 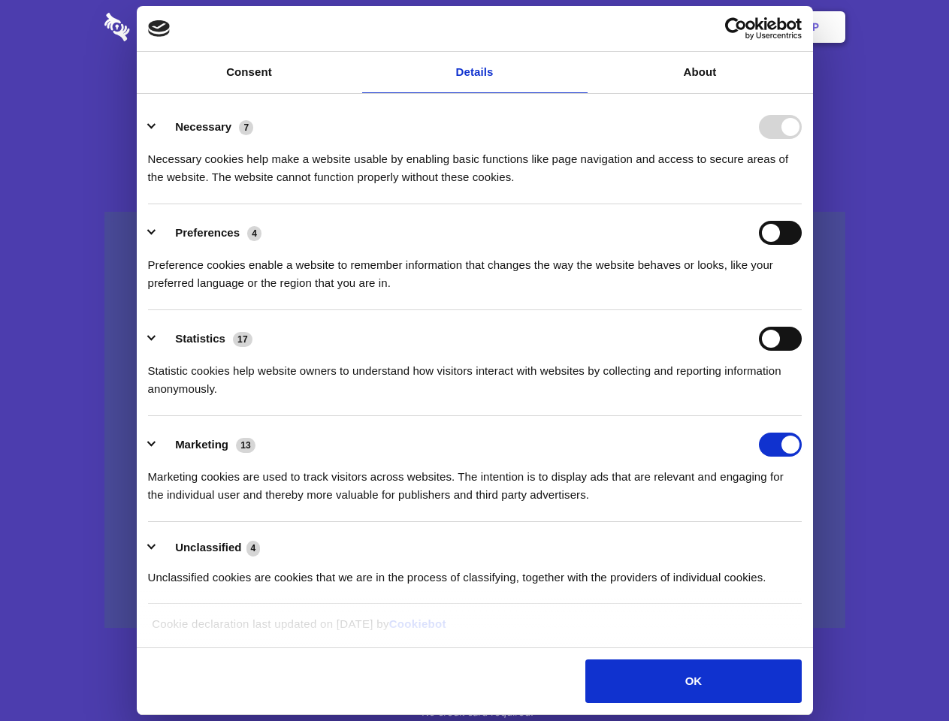 I want to click on a: Usercentrics Cookiebot - opens in a new window, so click(x=736, y=29).